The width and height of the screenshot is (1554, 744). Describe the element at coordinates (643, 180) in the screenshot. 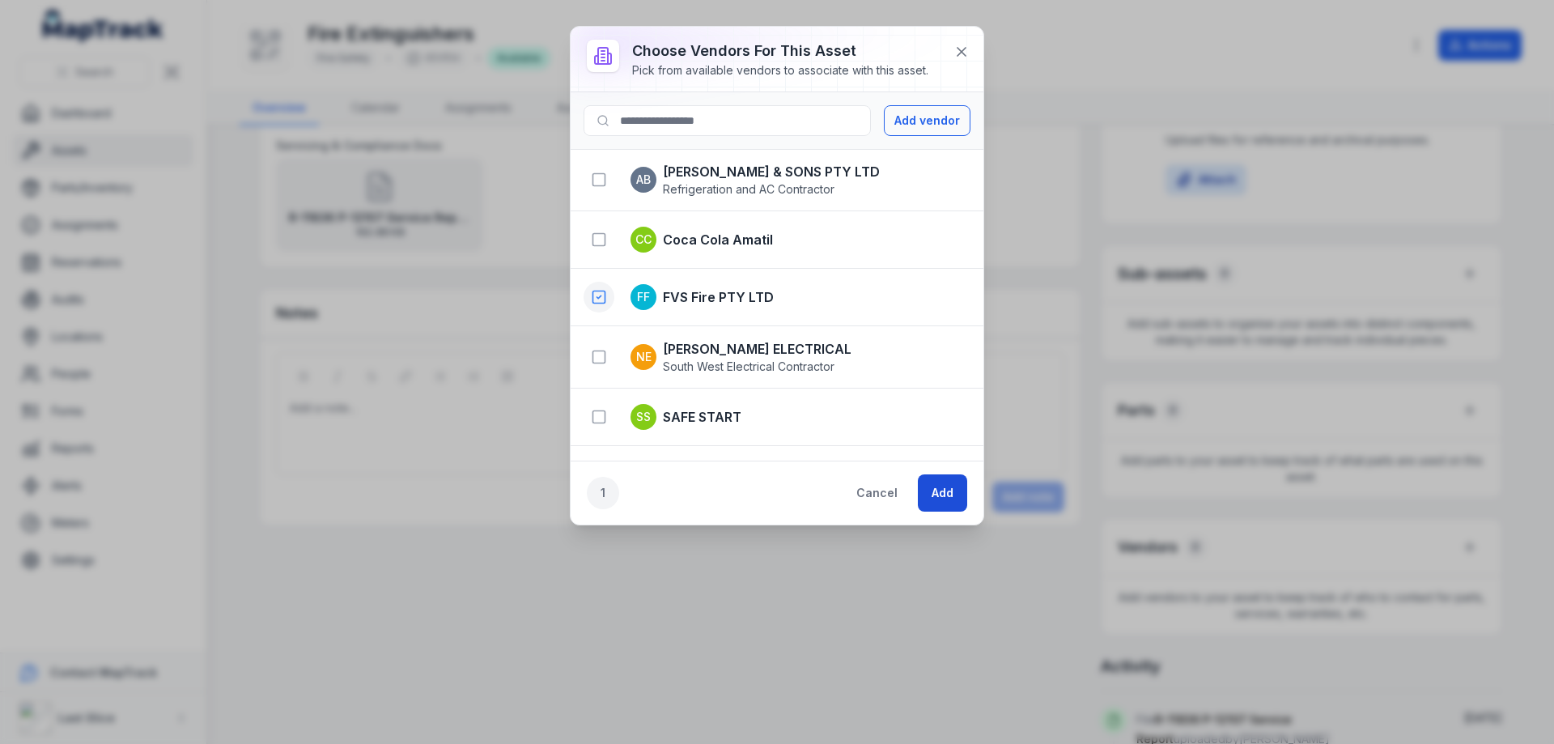

I see `span: AB` at that location.